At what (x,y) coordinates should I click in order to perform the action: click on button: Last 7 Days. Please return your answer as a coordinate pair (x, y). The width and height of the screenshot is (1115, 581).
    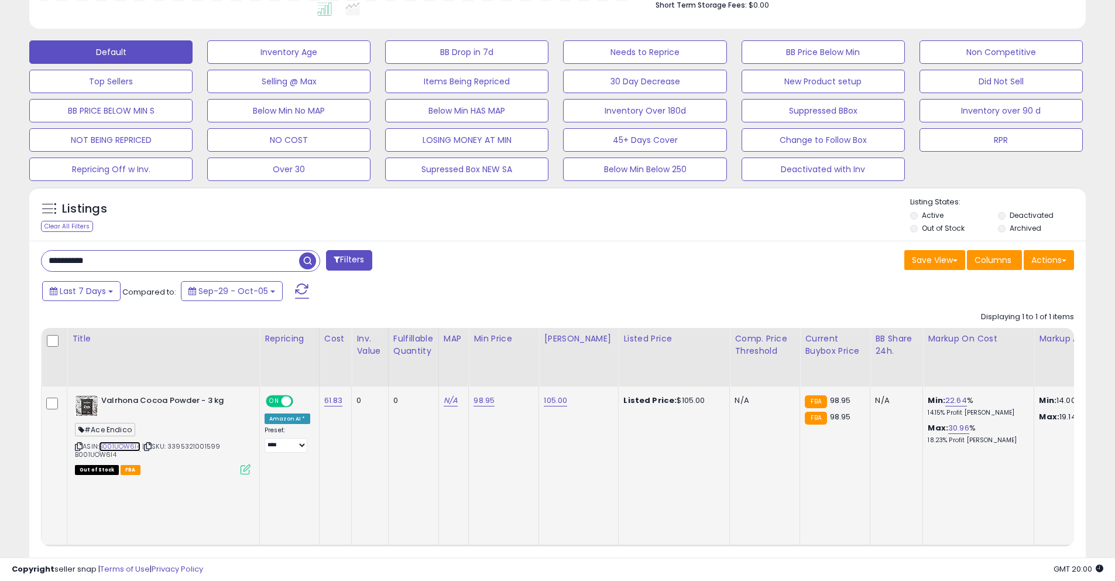
    Looking at the image, I should click on (81, 291).